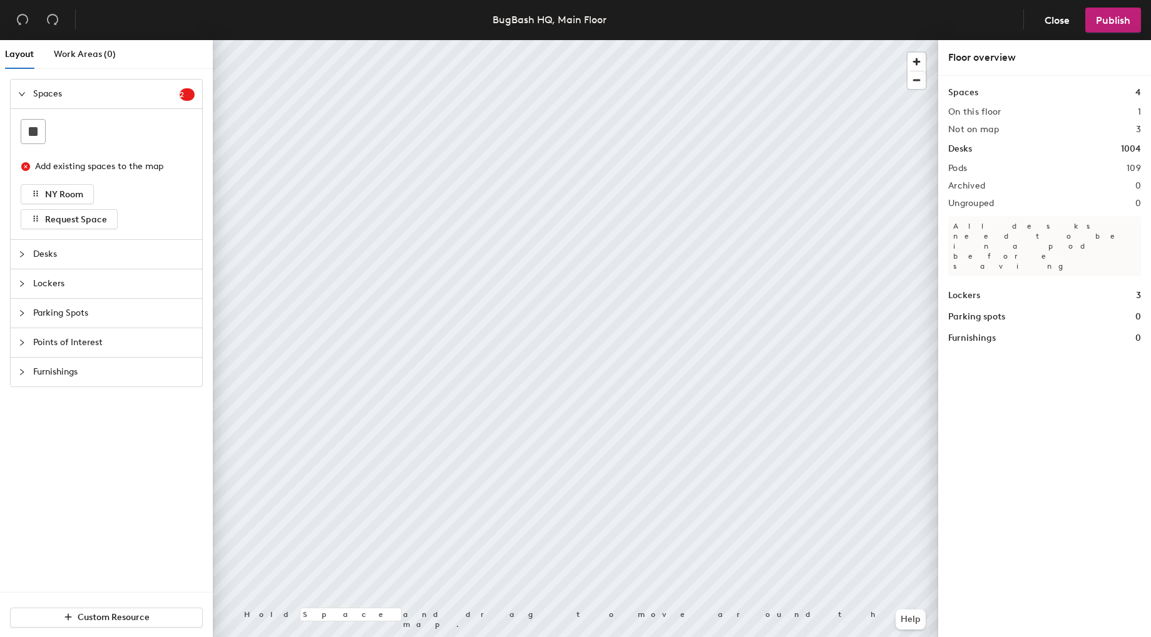 This screenshot has width=1151, height=637. I want to click on h2: Pods, so click(958, 168).